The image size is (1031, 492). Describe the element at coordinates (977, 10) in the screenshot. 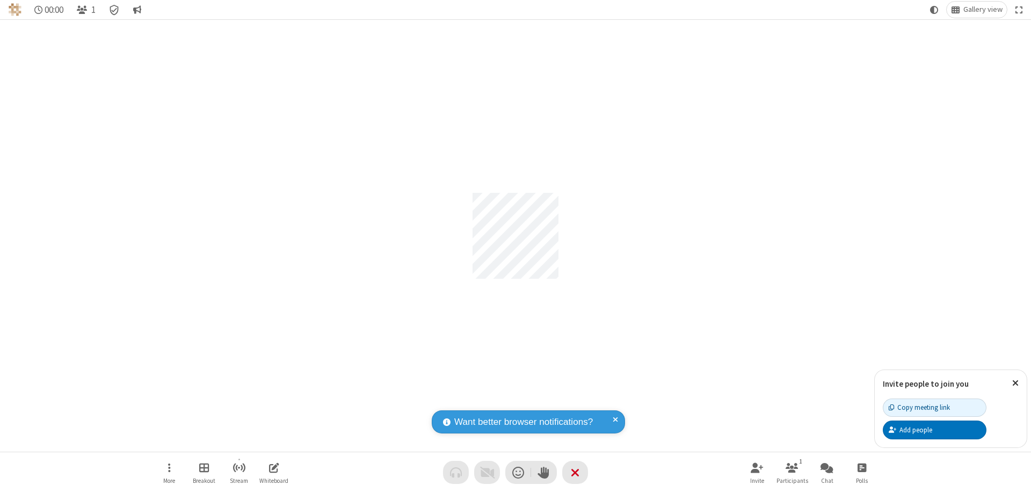

I see `button: Change layout` at that location.